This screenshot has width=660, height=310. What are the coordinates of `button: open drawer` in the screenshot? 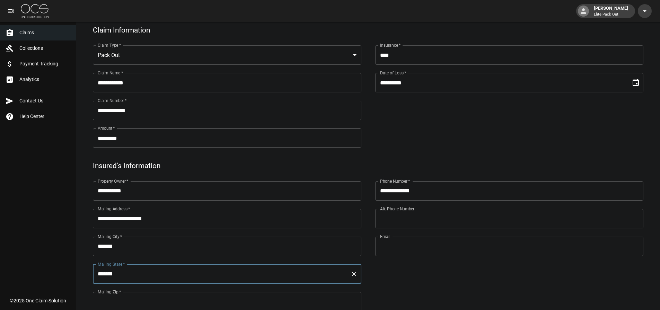 It's located at (11, 11).